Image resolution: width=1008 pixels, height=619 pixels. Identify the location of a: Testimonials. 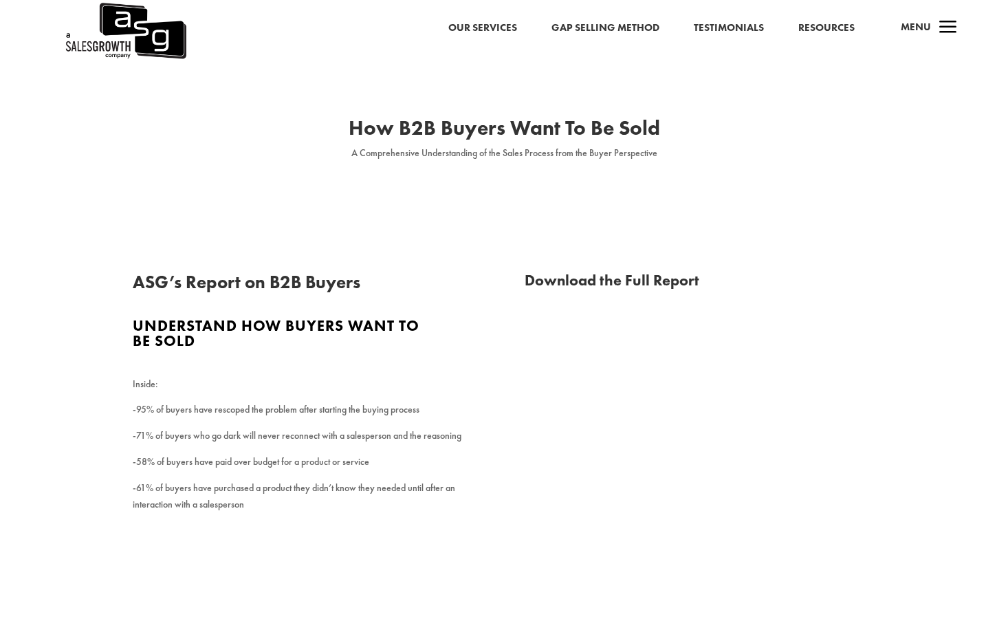
(729, 28).